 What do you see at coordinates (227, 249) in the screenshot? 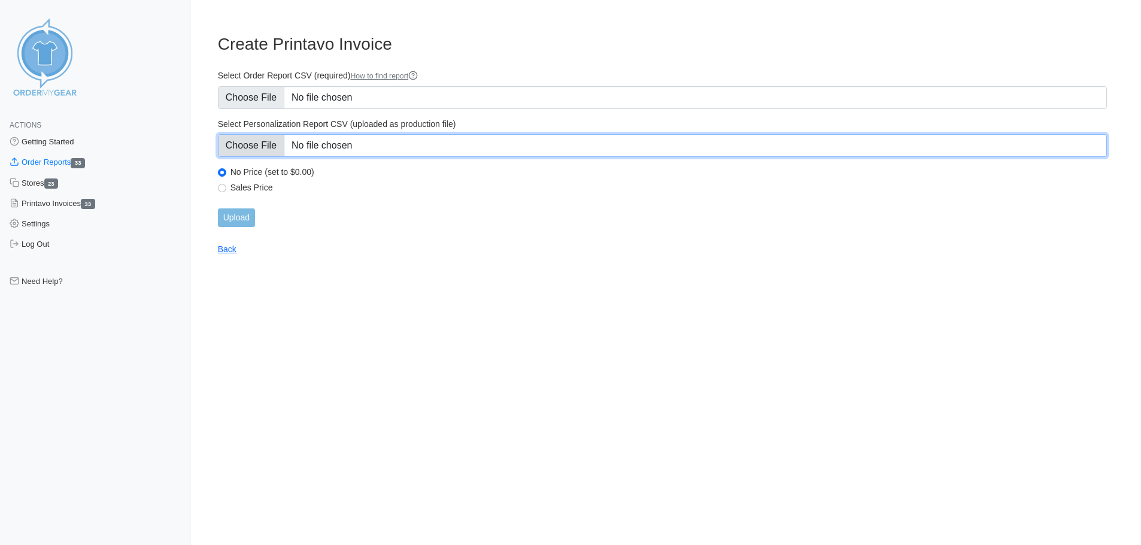
I see `a: Back` at bounding box center [227, 249].